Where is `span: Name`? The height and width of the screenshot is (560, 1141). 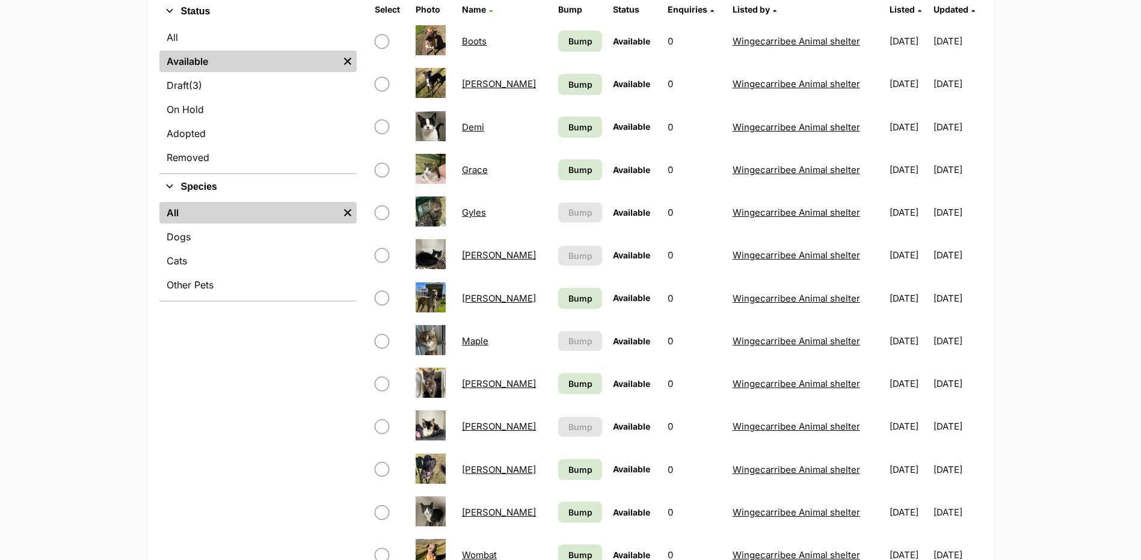 span: Name is located at coordinates (474, 9).